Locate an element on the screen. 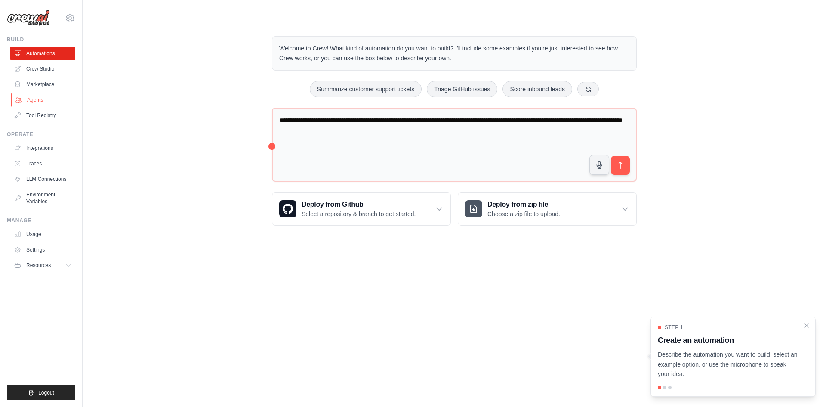 Image resolution: width=826 pixels, height=407 pixels. button: Summarize customer support tickets is located at coordinates (366, 89).